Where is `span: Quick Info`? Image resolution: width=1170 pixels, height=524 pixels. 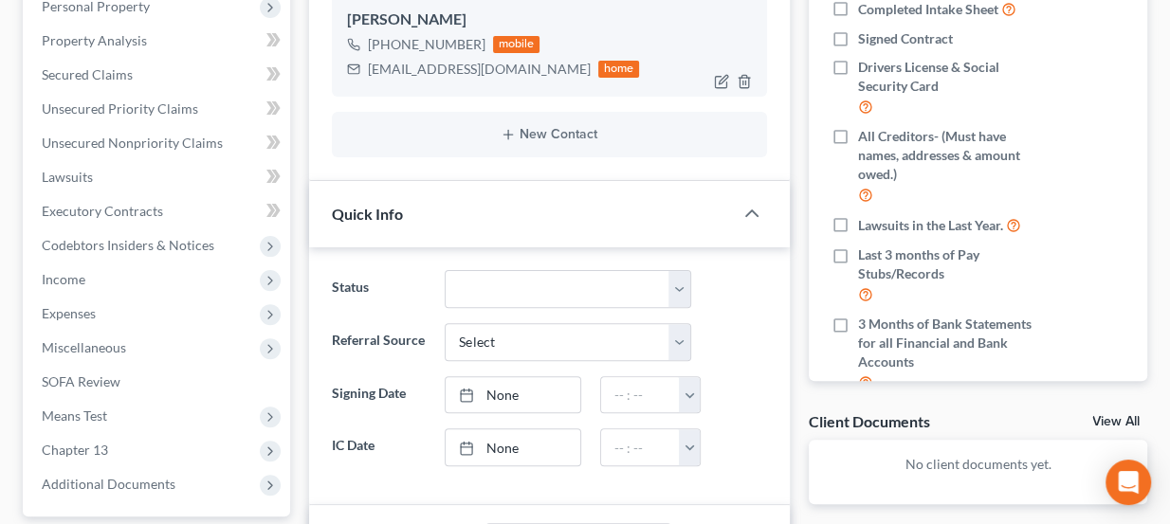
span: Quick Info is located at coordinates (367, 213).